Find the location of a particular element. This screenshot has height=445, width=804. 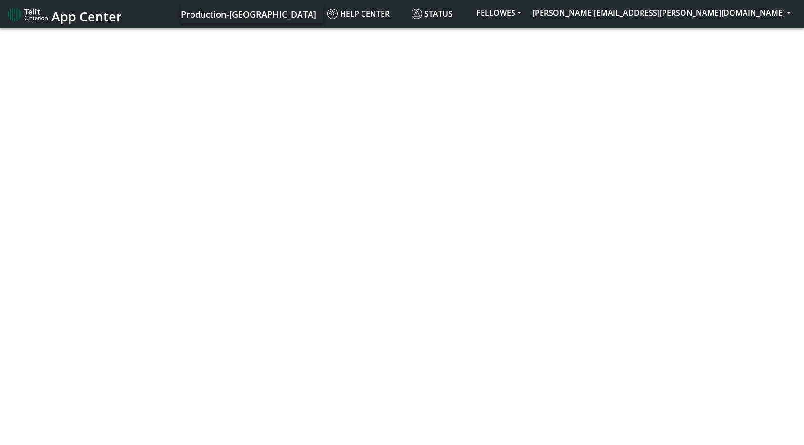

span: Status is located at coordinates (432, 14).